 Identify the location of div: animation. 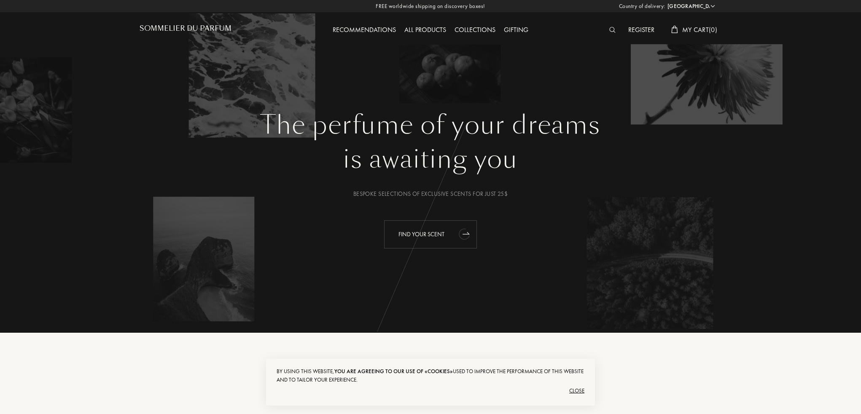
(465, 234).